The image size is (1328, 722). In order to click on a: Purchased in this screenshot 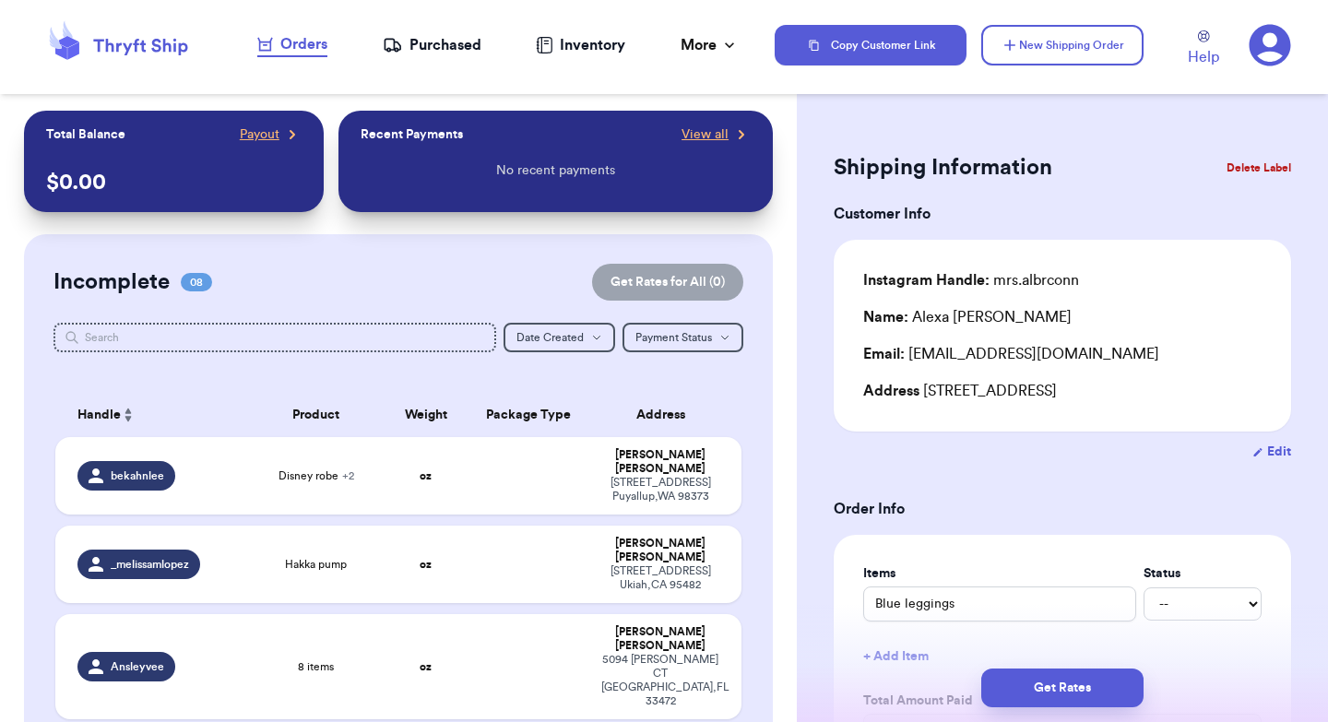, I will do `click(432, 45)`.